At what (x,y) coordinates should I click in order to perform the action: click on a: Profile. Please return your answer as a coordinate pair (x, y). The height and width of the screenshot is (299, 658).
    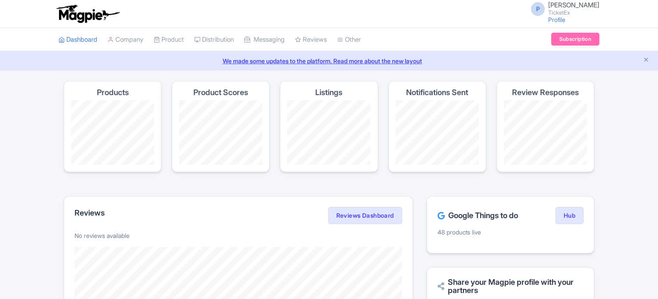
    Looking at the image, I should click on (557, 19).